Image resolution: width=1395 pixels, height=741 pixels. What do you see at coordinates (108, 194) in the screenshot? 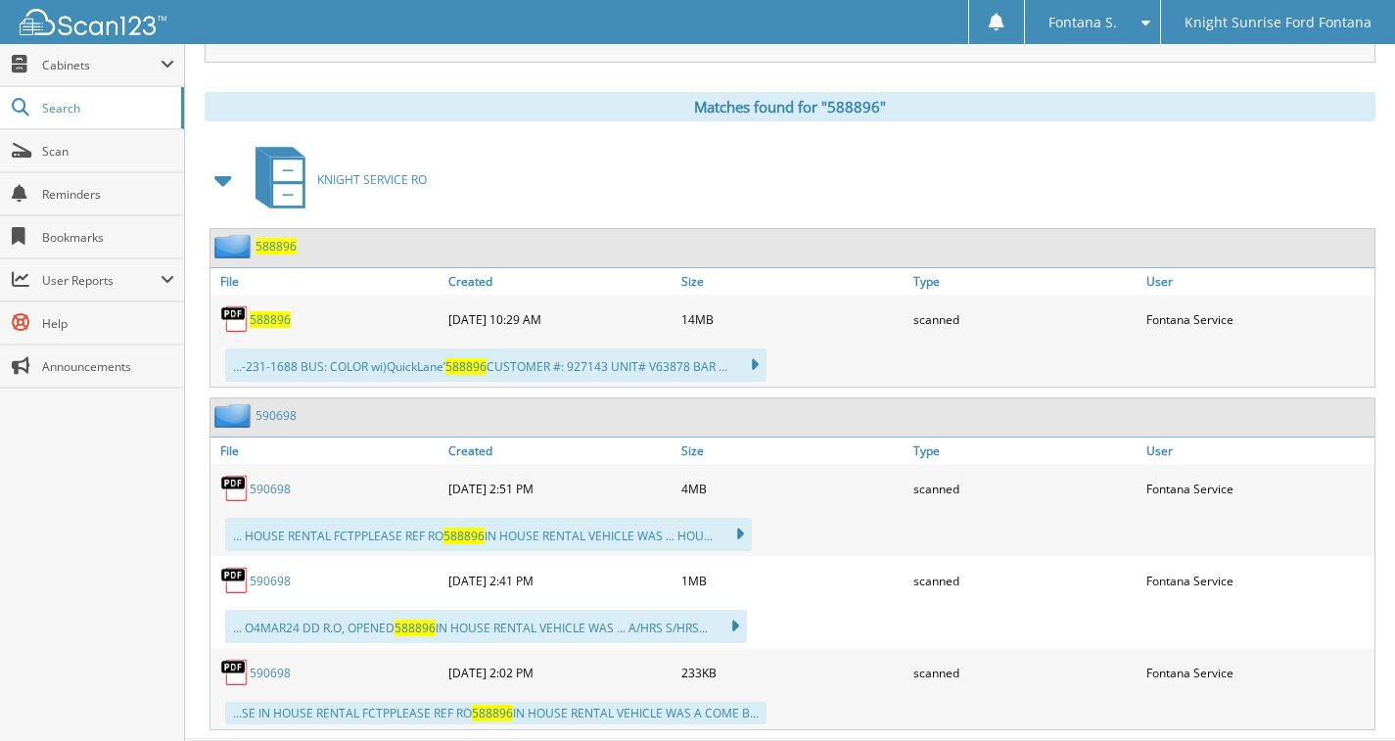
I see `span: Reminders` at bounding box center [108, 194].